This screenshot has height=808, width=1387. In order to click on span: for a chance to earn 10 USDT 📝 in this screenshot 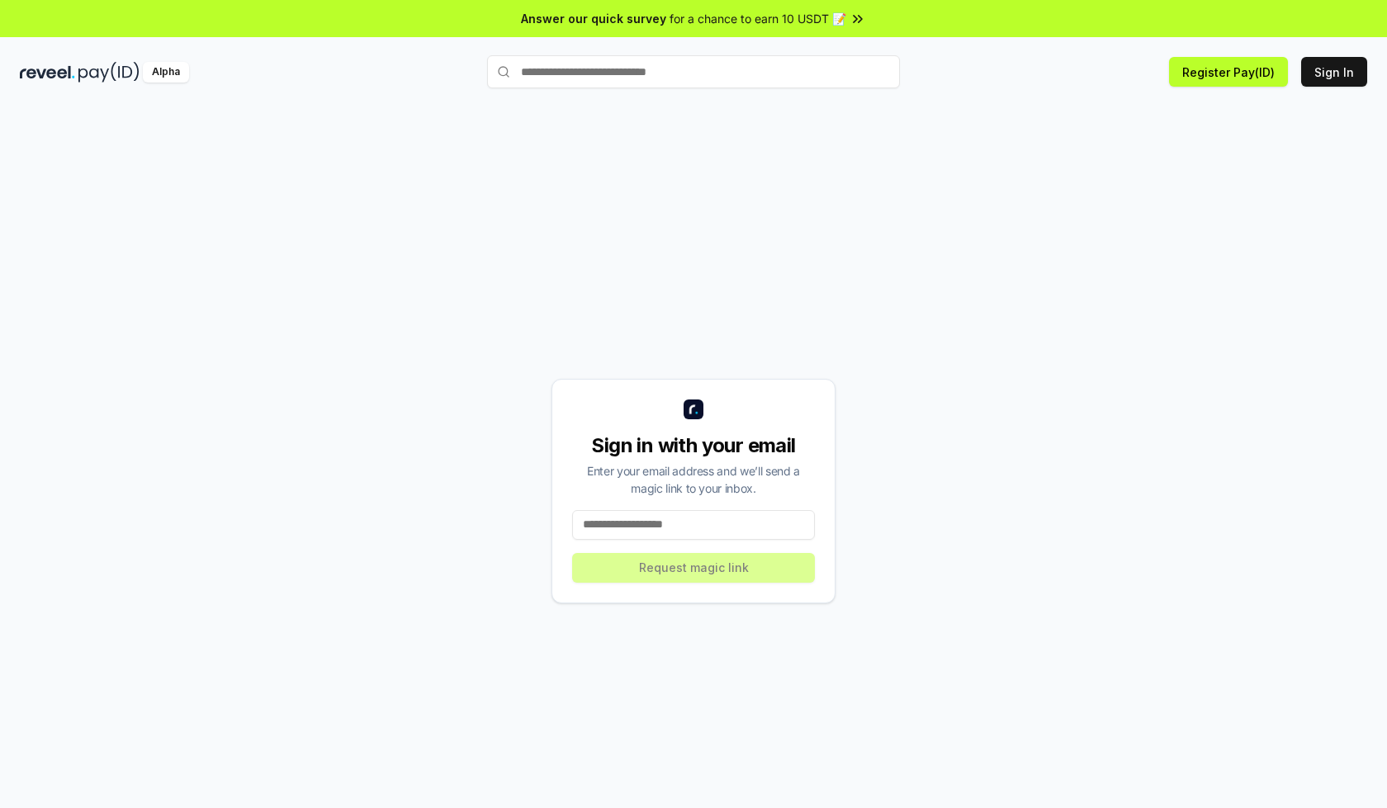, I will do `click(758, 18)`.